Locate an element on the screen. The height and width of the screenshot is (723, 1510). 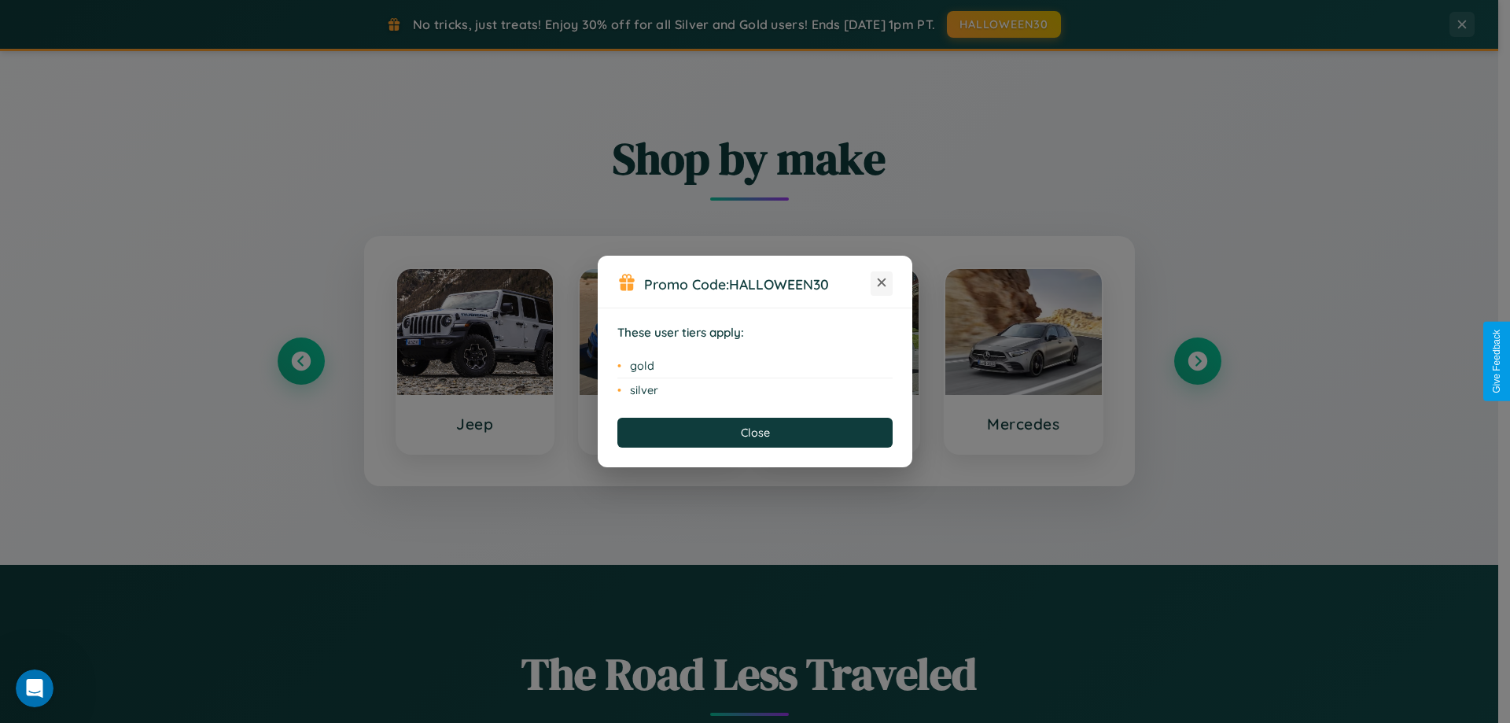
b: HALLOWEEN30 is located at coordinates (779, 284).